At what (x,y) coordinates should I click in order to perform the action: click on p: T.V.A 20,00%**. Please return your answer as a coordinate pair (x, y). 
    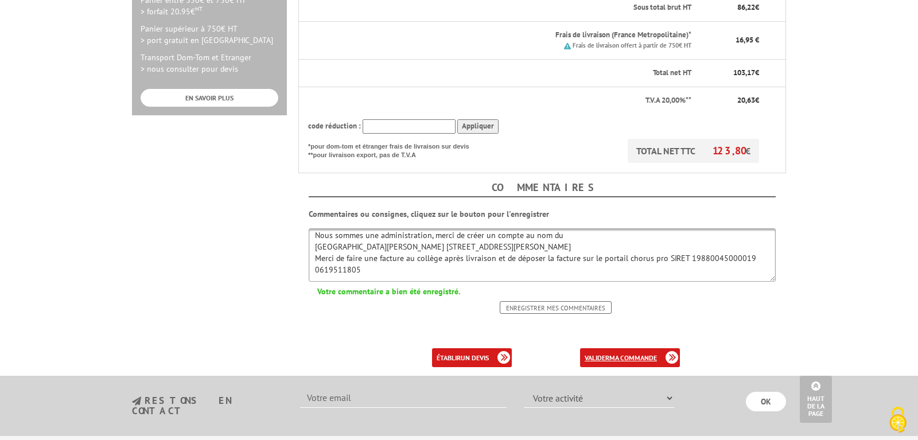
    Looking at the image, I should click on (500, 100).